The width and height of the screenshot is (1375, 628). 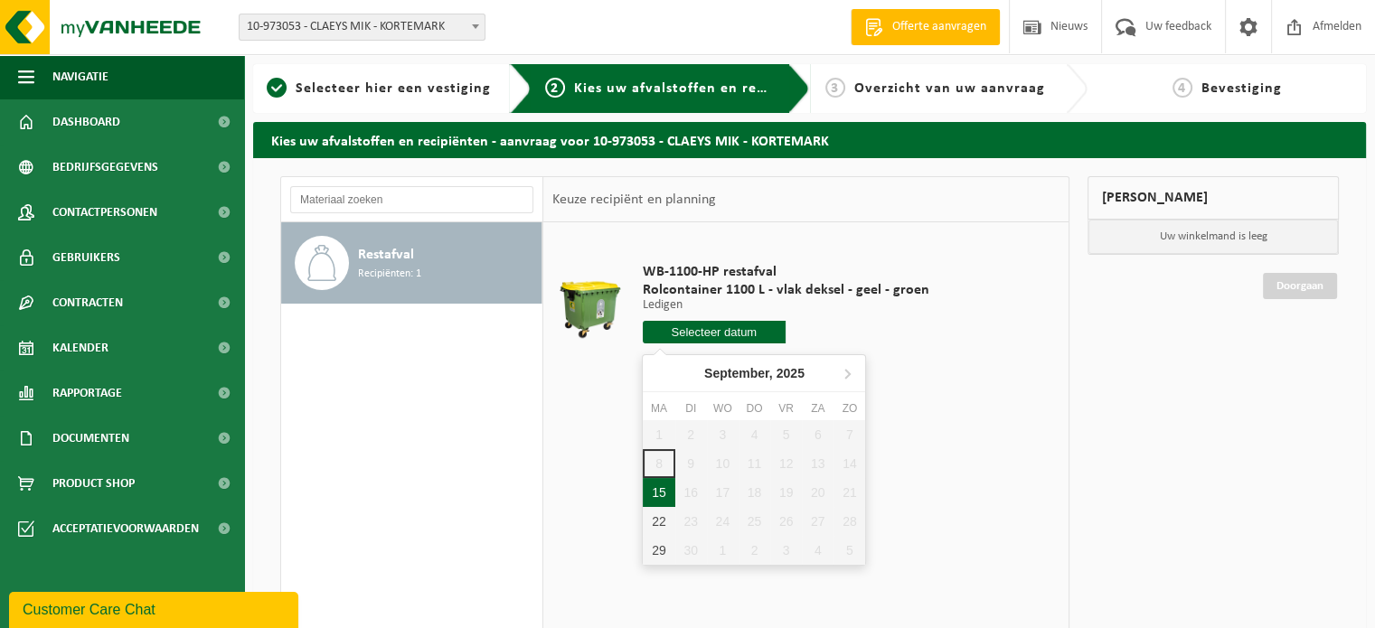 What do you see at coordinates (145, 22) in the screenshot?
I see `div: Customer Care Chat` at bounding box center [145, 22].